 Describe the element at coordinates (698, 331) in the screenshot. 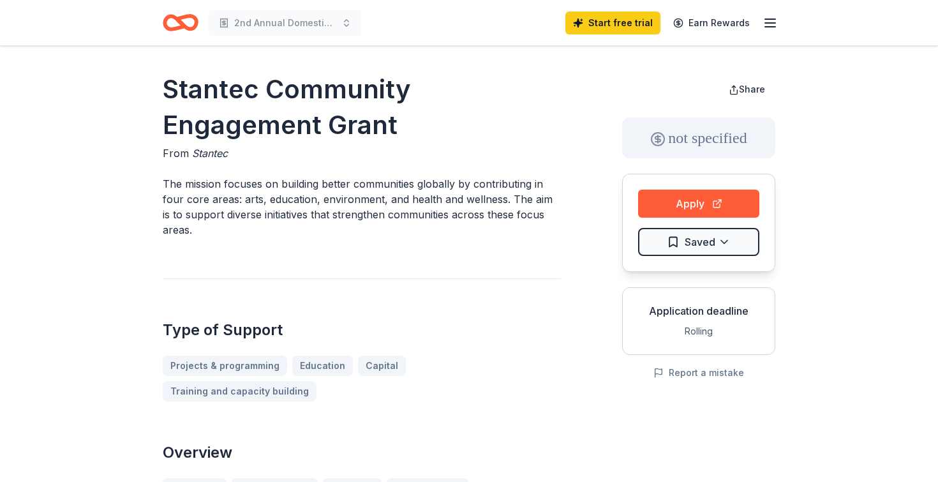

I see `div: Rolling` at that location.